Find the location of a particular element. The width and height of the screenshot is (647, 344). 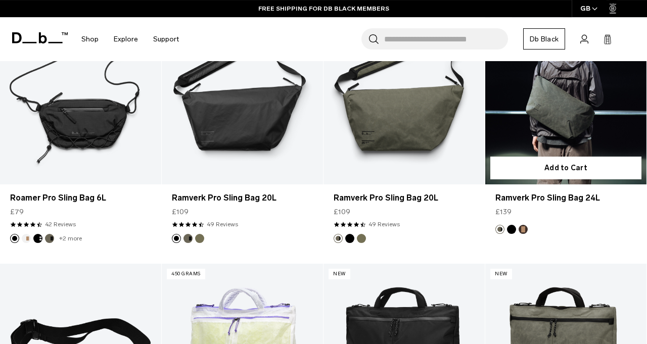

span: £139 is located at coordinates (503, 212).